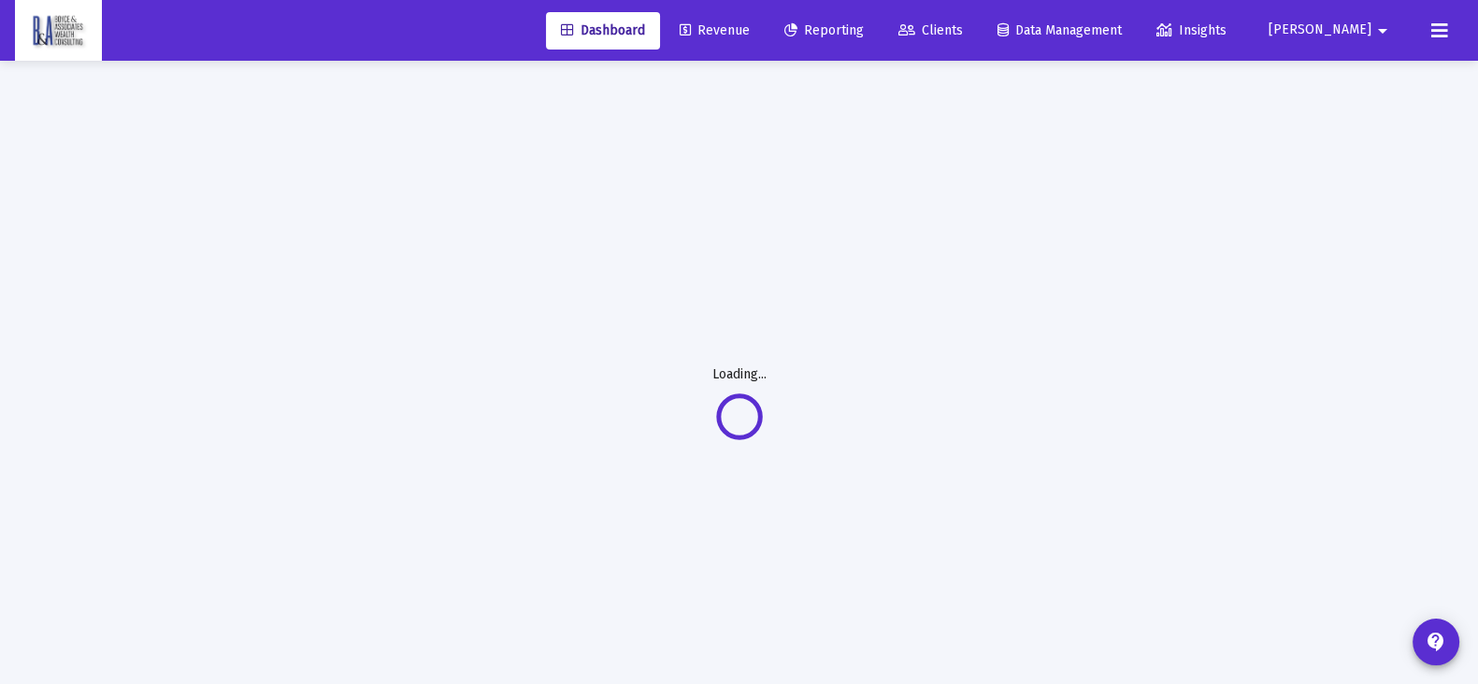 The width and height of the screenshot is (1478, 684). Describe the element at coordinates (58, 31) in the screenshot. I see `img: Dashboard` at that location.